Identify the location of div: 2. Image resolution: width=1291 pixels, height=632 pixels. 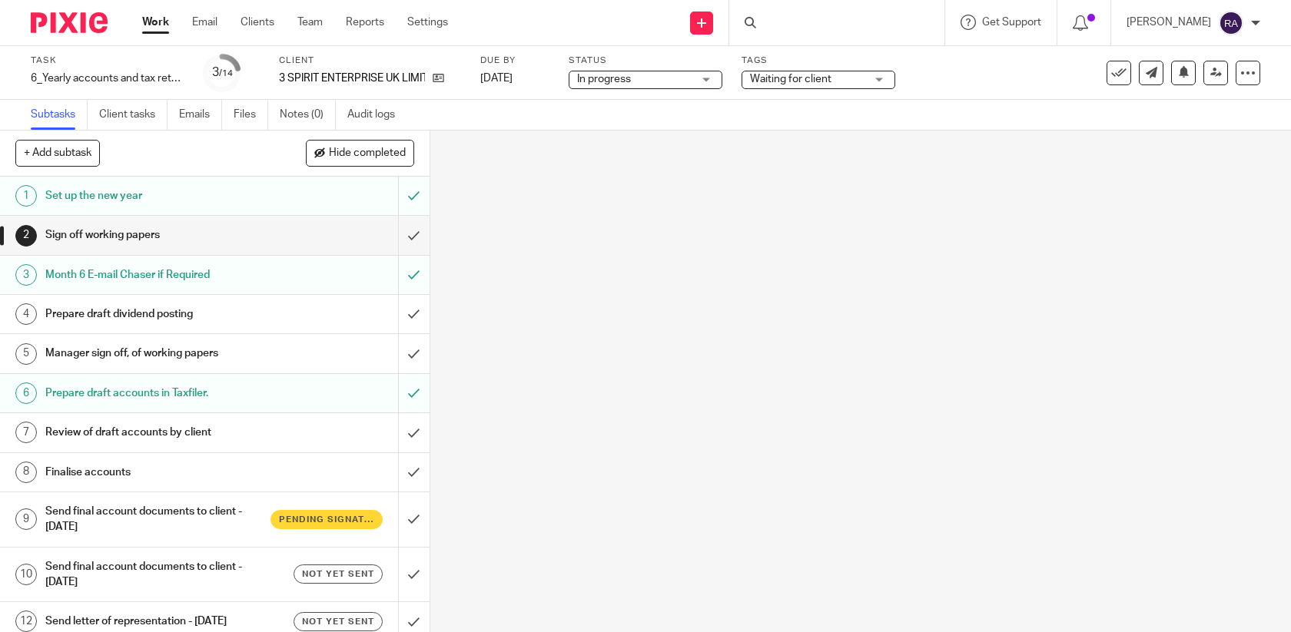
(26, 236).